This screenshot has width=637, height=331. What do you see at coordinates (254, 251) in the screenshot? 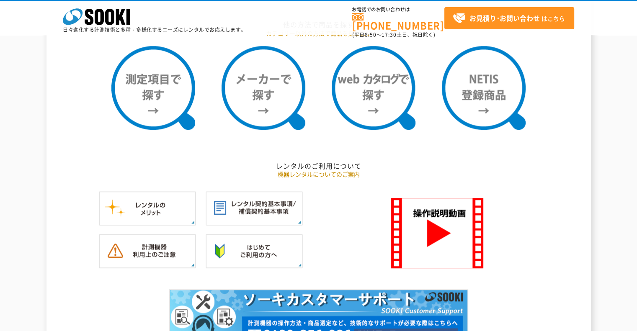
I see `img: はじめてご利用の方へ` at bounding box center [254, 251].